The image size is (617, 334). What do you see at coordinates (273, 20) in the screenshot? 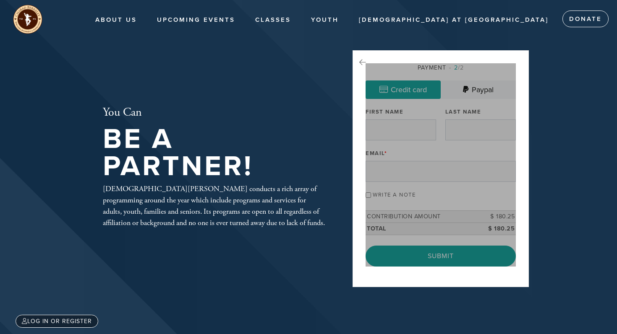
I see `a: Classes` at bounding box center [273, 20].